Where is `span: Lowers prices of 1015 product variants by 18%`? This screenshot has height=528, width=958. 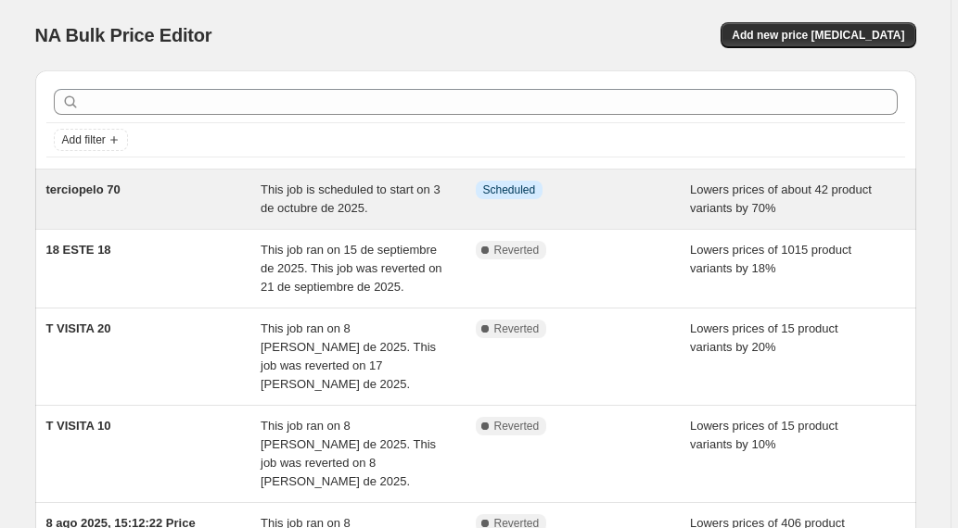
span: Lowers prices of 1015 product variants by 18% is located at coordinates (770, 259).